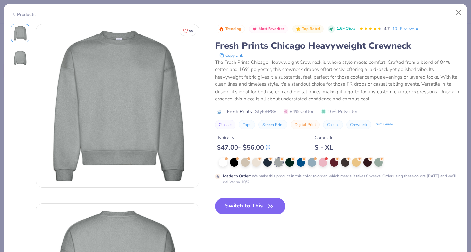 This screenshot has width=471, height=252. I want to click on img: Back, so click(20, 58).